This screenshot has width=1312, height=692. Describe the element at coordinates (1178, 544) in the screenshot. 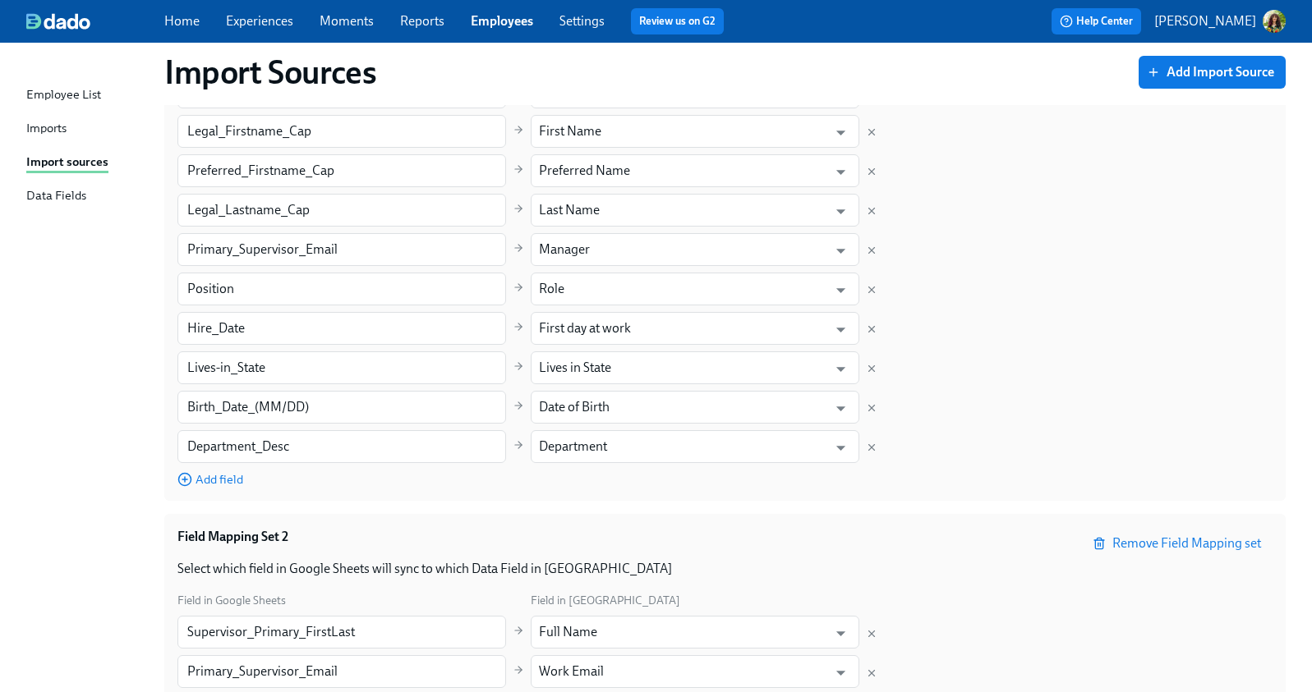

I see `span: Remove Field Mapping set` at that location.